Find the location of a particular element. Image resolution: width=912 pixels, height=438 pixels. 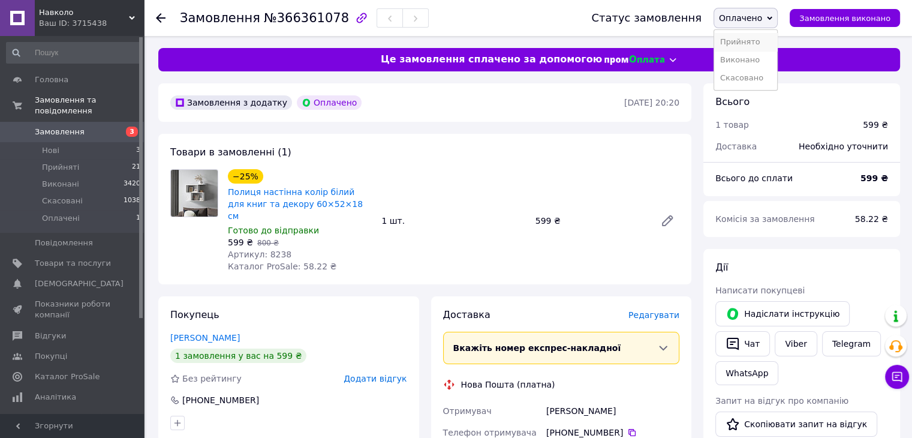

span: Замовлення виконано is located at coordinates (845, 18).